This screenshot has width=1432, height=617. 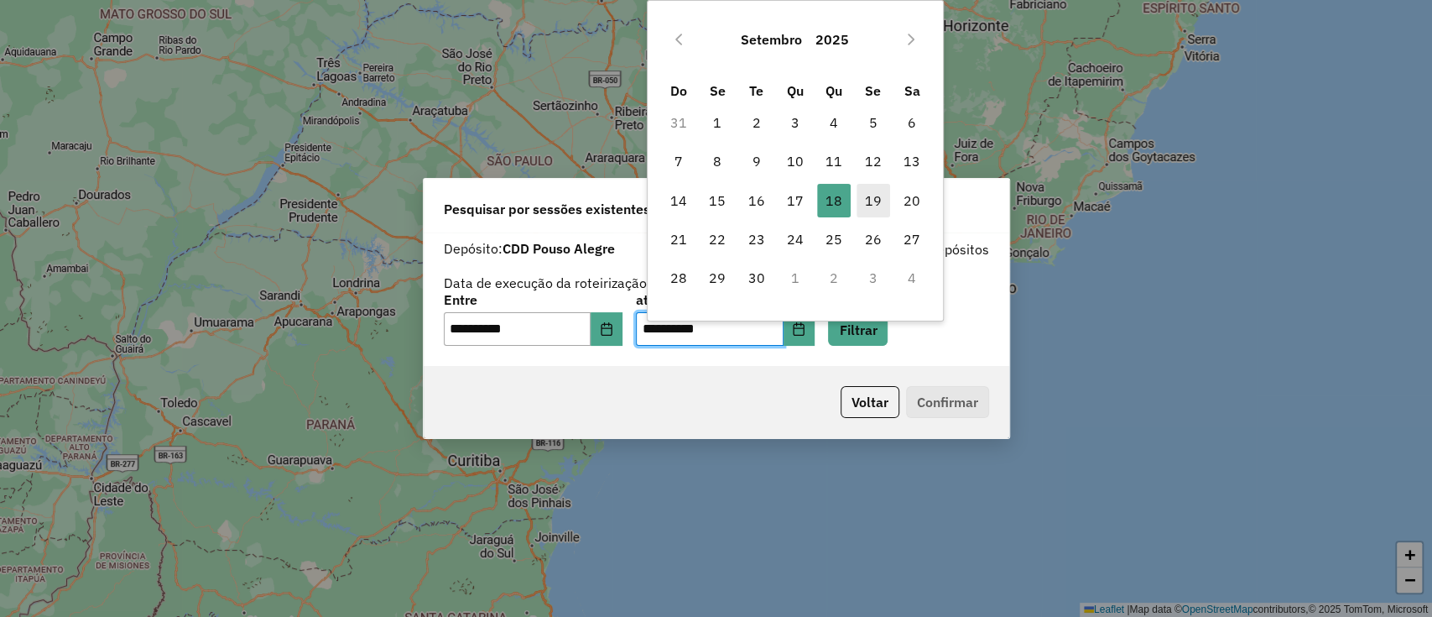 I want to click on td: 11, so click(x=834, y=161).